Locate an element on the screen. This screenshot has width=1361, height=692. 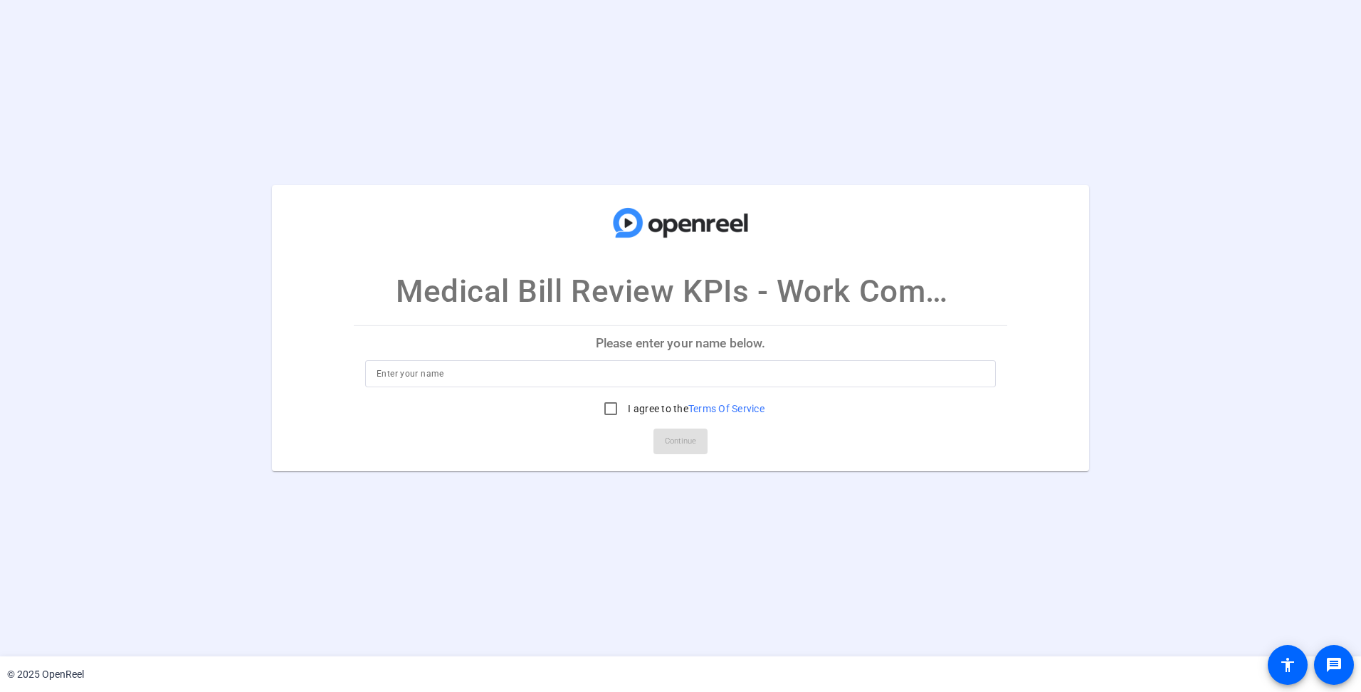
p: Medical Bill Review KPIs - Work Comp - Video Demo is located at coordinates (681, 291).